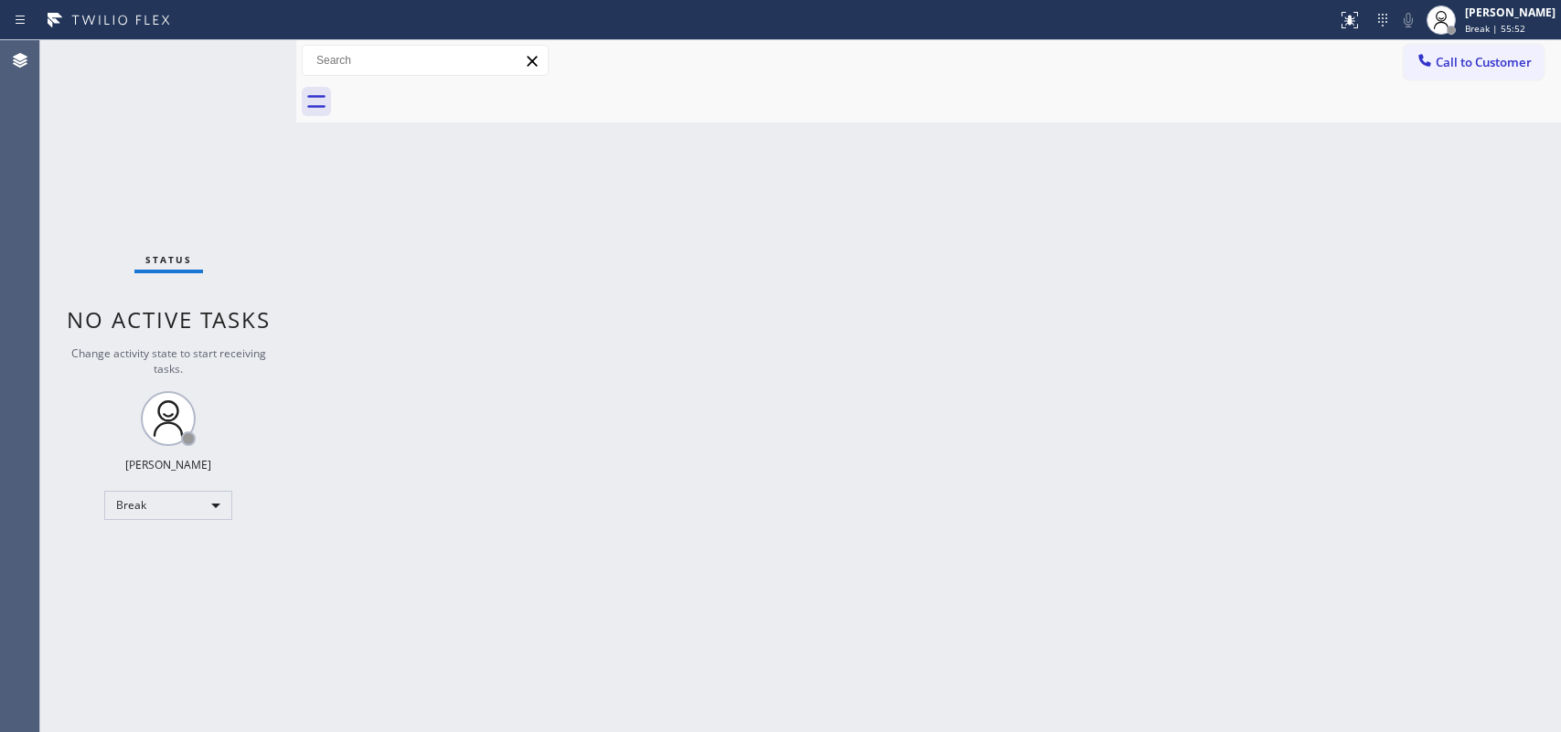  What do you see at coordinates (1495, 28) in the screenshot?
I see `span: Break | 55:52` at bounding box center [1495, 28].